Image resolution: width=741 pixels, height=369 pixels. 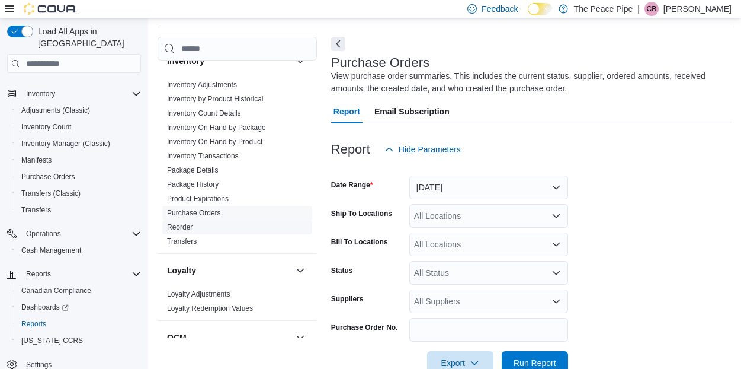 What do you see at coordinates (215, 142) in the screenshot?
I see `a: Inventory On Hand by Product` at bounding box center [215, 142].